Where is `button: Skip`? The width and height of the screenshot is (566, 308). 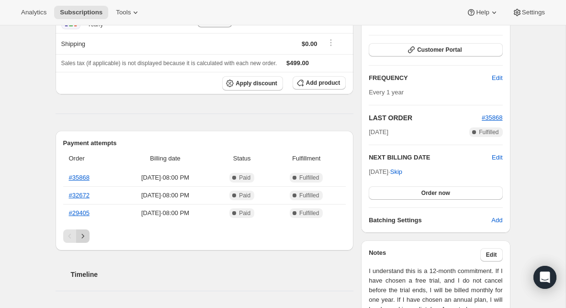
button: Skip is located at coordinates (396, 172).